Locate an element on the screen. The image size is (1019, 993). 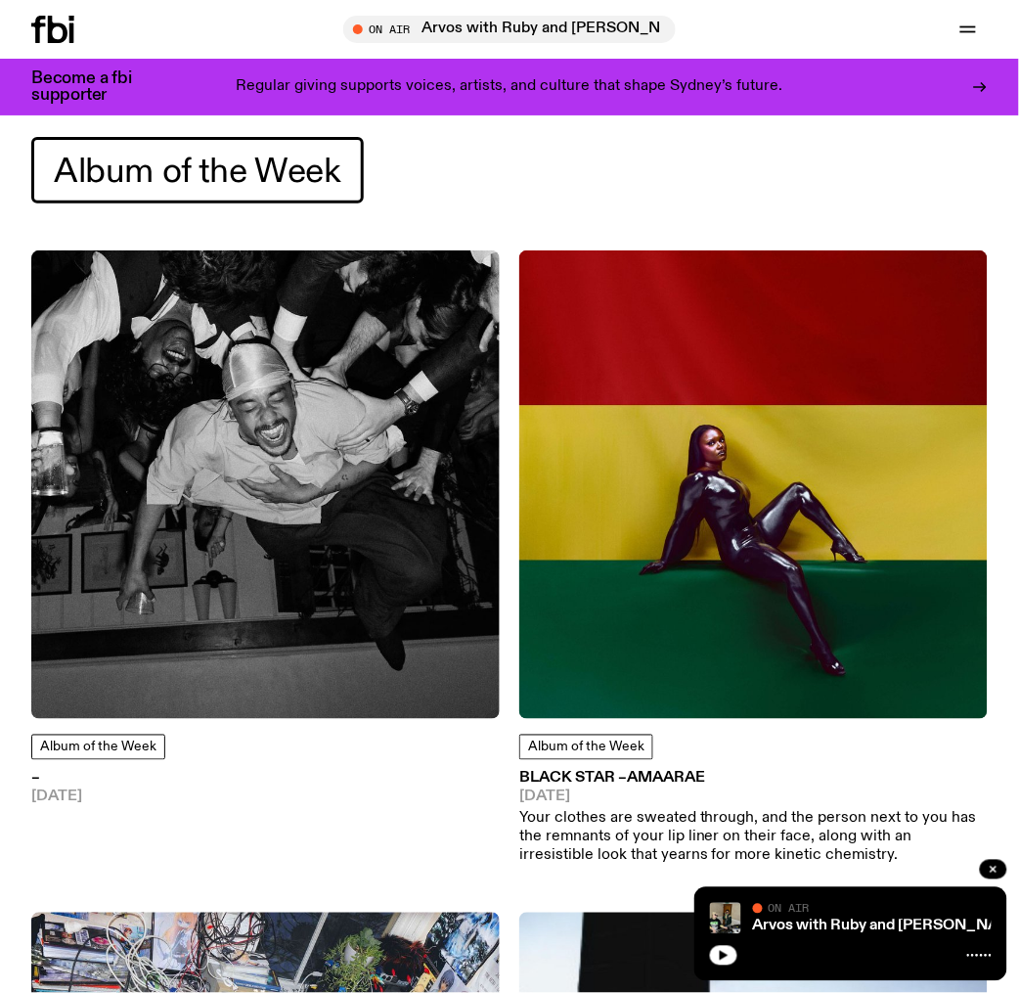
a: Ruby wears a Collarbones t shirt and pretends to play the DJ decks, Al sings into a pringles can.... is located at coordinates (726, 918).